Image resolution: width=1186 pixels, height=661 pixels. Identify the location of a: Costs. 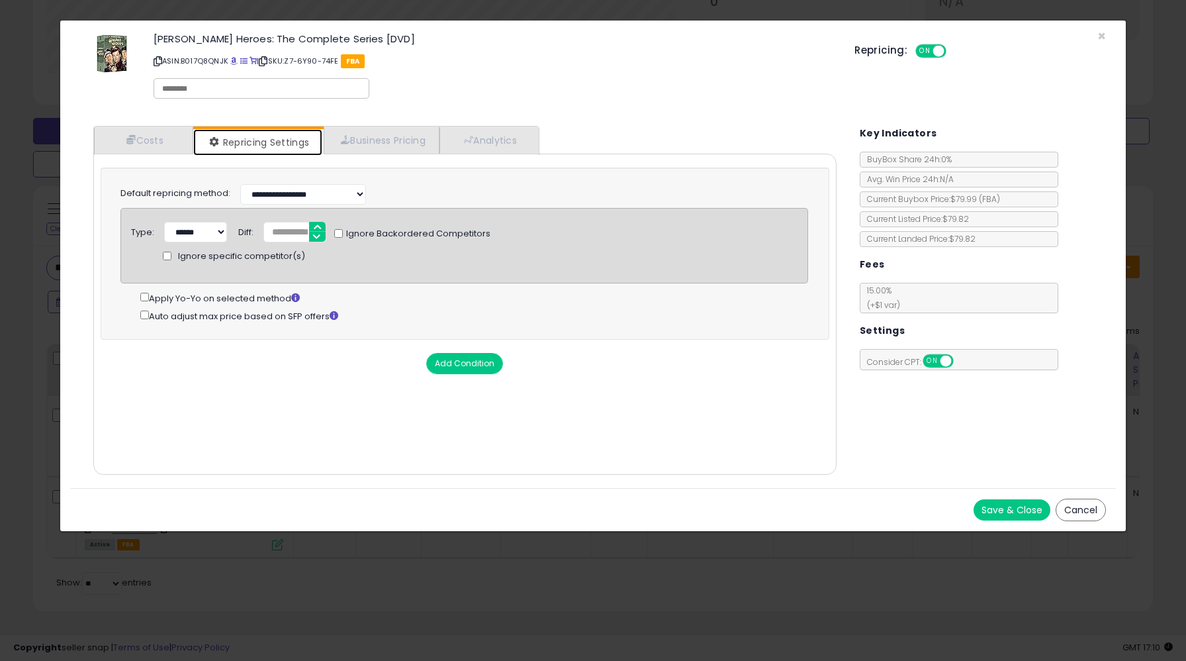
(144, 140).